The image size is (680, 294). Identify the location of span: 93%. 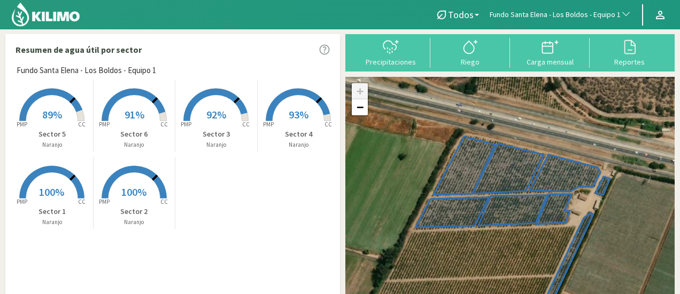
(298, 114).